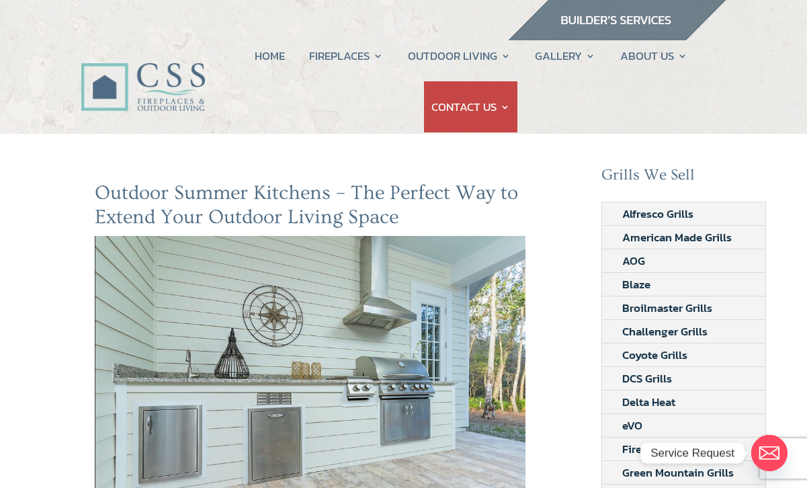 The width and height of the screenshot is (807, 488). What do you see at coordinates (636, 284) in the screenshot?
I see `a: Blaze` at bounding box center [636, 284].